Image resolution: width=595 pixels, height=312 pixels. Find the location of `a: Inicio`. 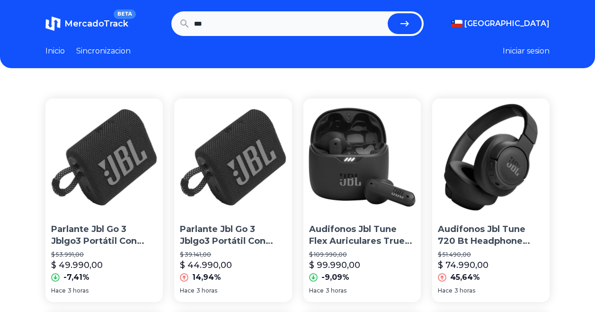

a: Inicio is located at coordinates (55, 51).